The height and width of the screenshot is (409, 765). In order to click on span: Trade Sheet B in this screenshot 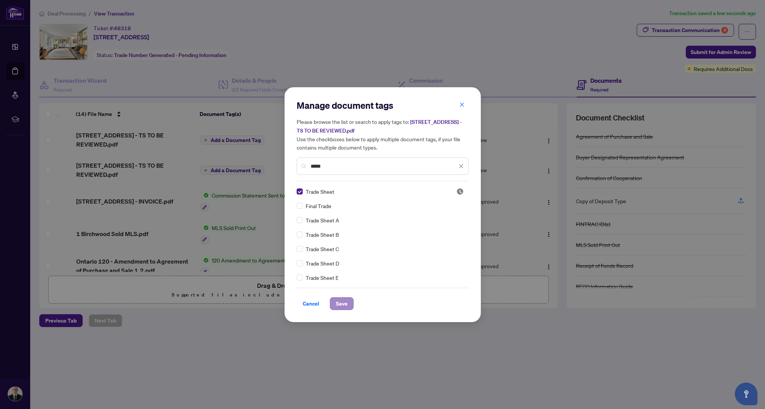, I will do `click(322, 234)`.